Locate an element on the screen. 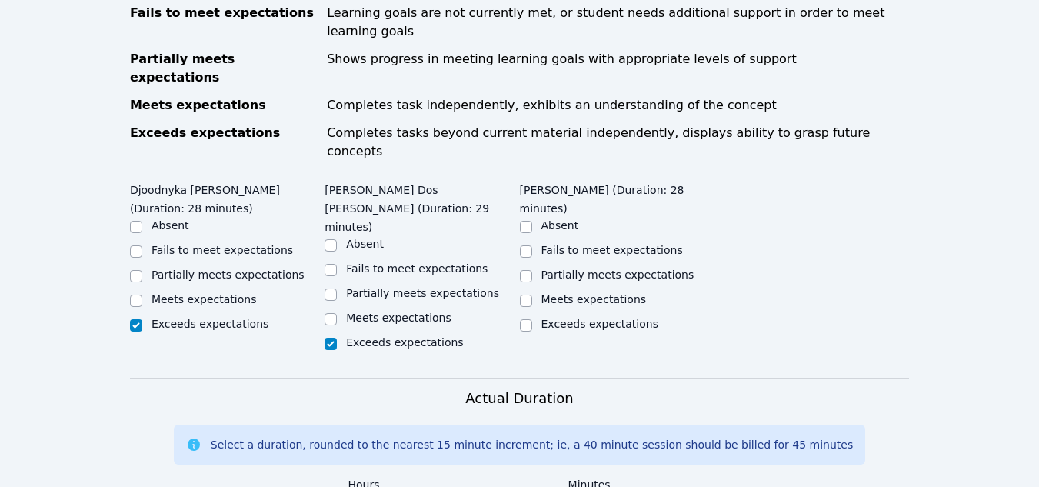  div: Shows progress in meeting learning goals with appropriate levels of support is located at coordinates (617, 68).